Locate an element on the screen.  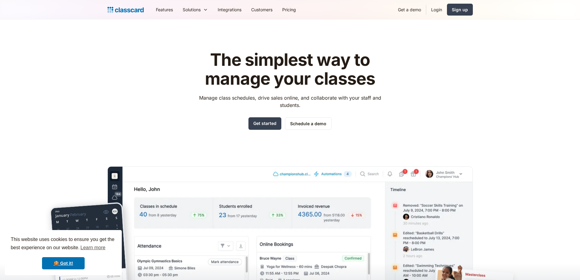
a: Login is located at coordinates (437, 9).